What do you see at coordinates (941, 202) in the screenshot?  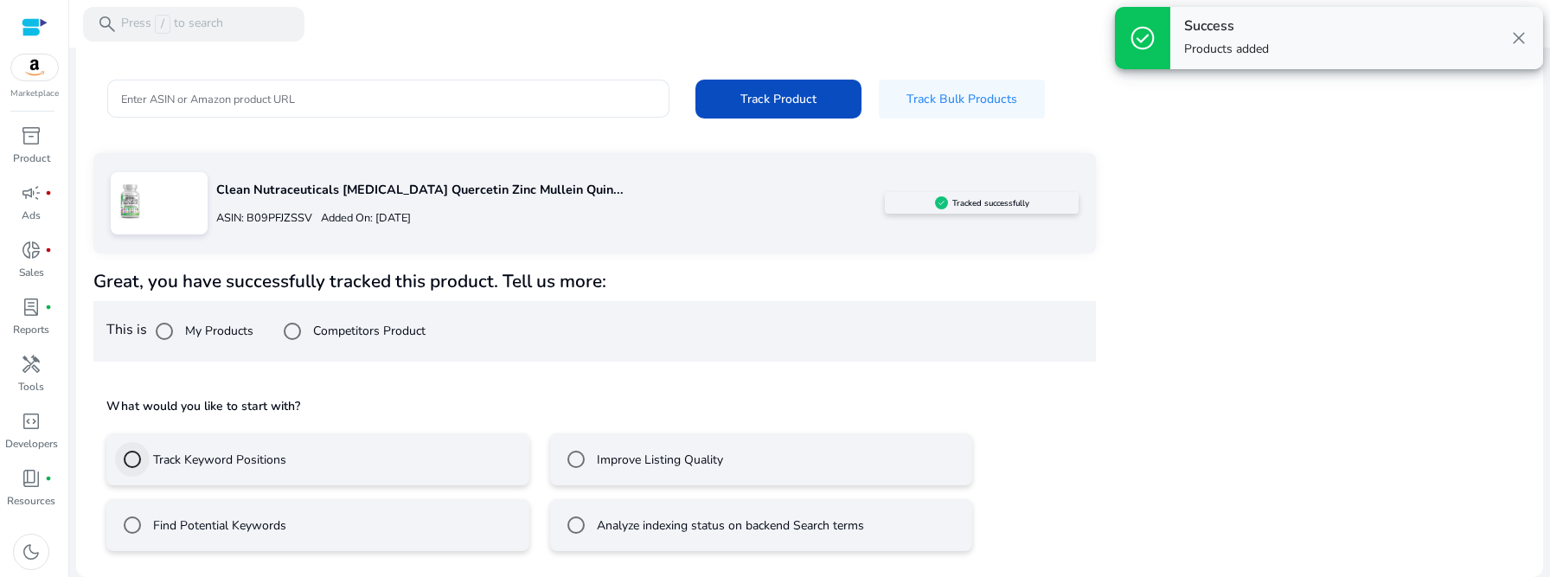 I see `img: sellerapp_active` at bounding box center [941, 202].